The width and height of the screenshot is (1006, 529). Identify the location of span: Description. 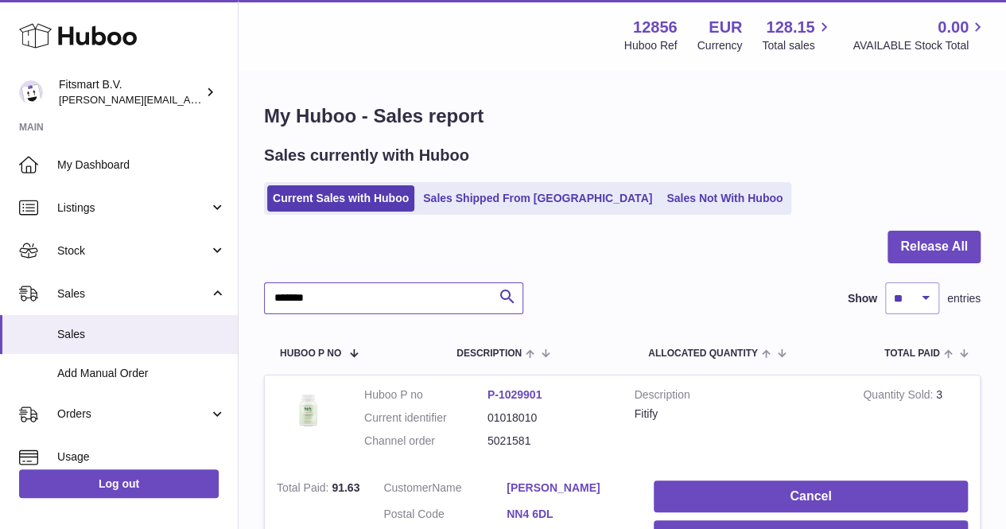
(489, 353).